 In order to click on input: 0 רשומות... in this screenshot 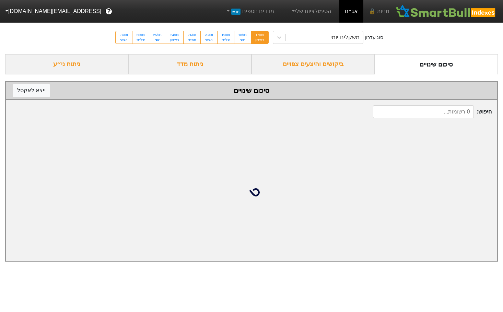, I will do `click(423, 112)`.